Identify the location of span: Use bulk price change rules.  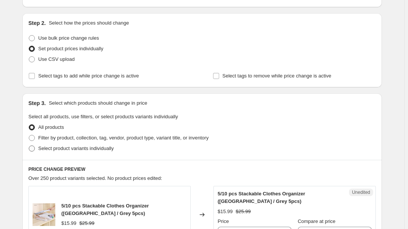
(68, 38).